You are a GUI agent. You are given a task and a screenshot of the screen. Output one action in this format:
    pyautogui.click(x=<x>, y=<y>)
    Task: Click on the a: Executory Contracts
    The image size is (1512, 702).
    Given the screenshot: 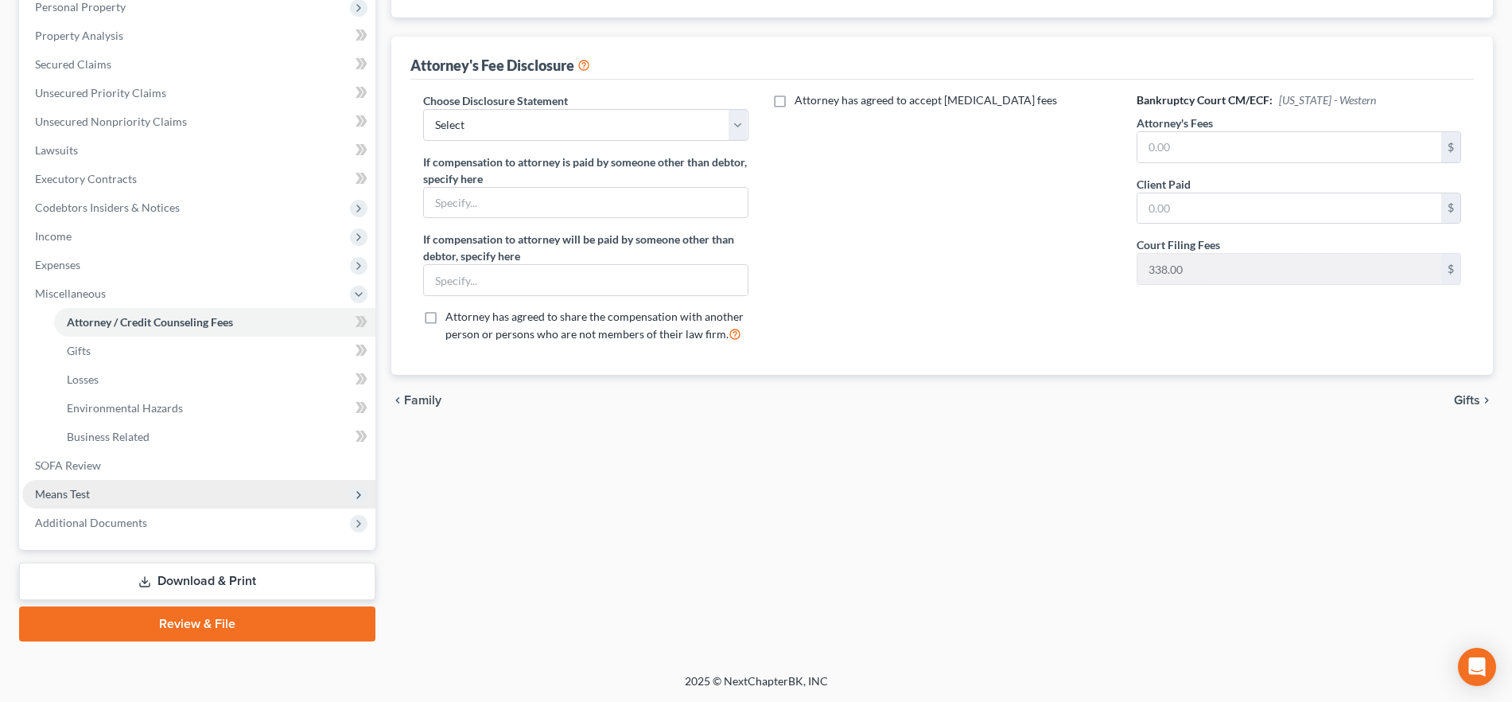 What is the action you would take?
    pyautogui.click(x=199, y=179)
    